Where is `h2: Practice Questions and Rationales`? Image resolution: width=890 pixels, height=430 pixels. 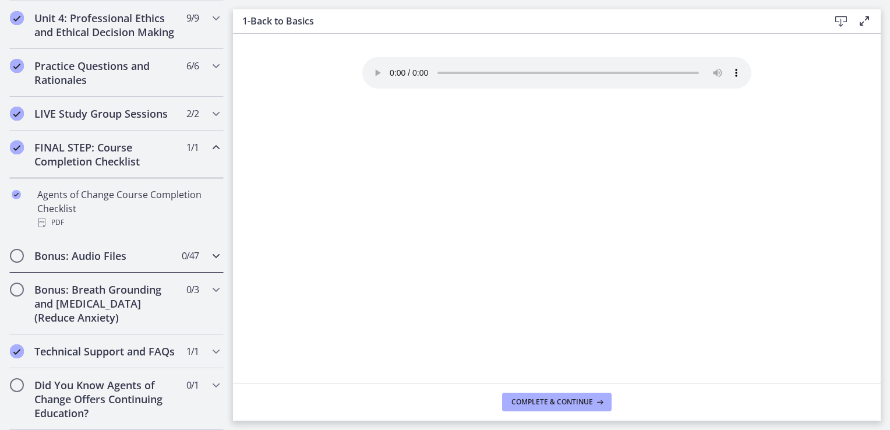
h2: Practice Questions and Rationales is located at coordinates (105, 73).